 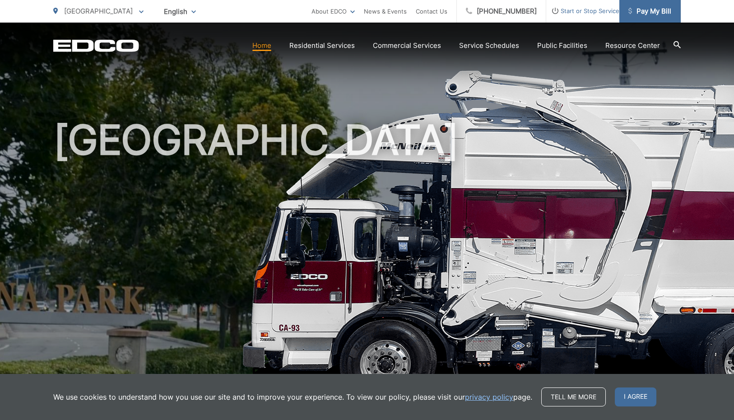 What do you see at coordinates (562, 46) in the screenshot?
I see `a: Public Facilities` at bounding box center [562, 46].